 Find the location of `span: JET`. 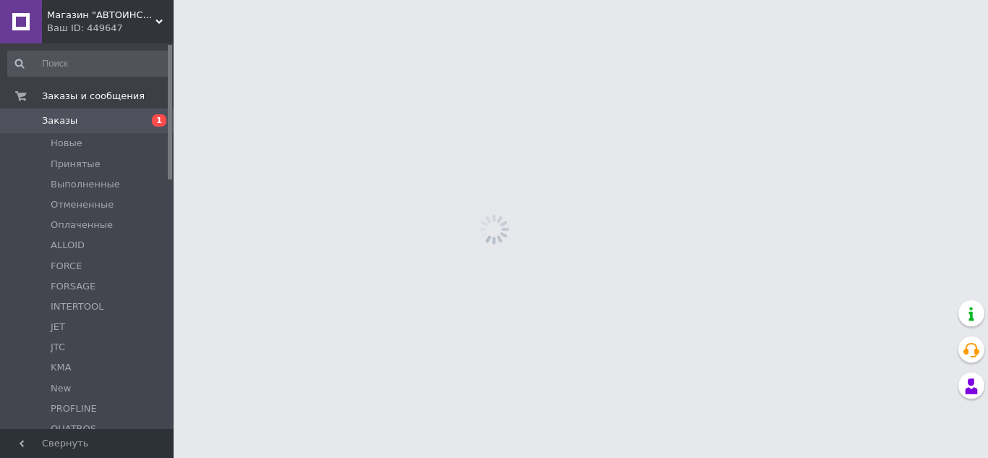

span: JET is located at coordinates (58, 327).